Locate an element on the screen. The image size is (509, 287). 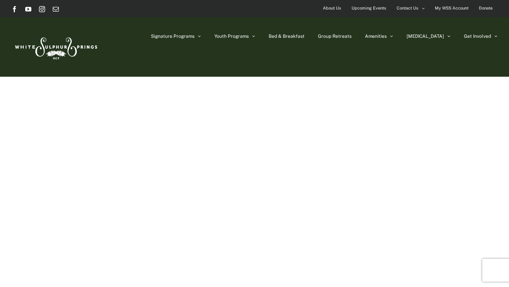
span: My WSS Account is located at coordinates (452, 8).